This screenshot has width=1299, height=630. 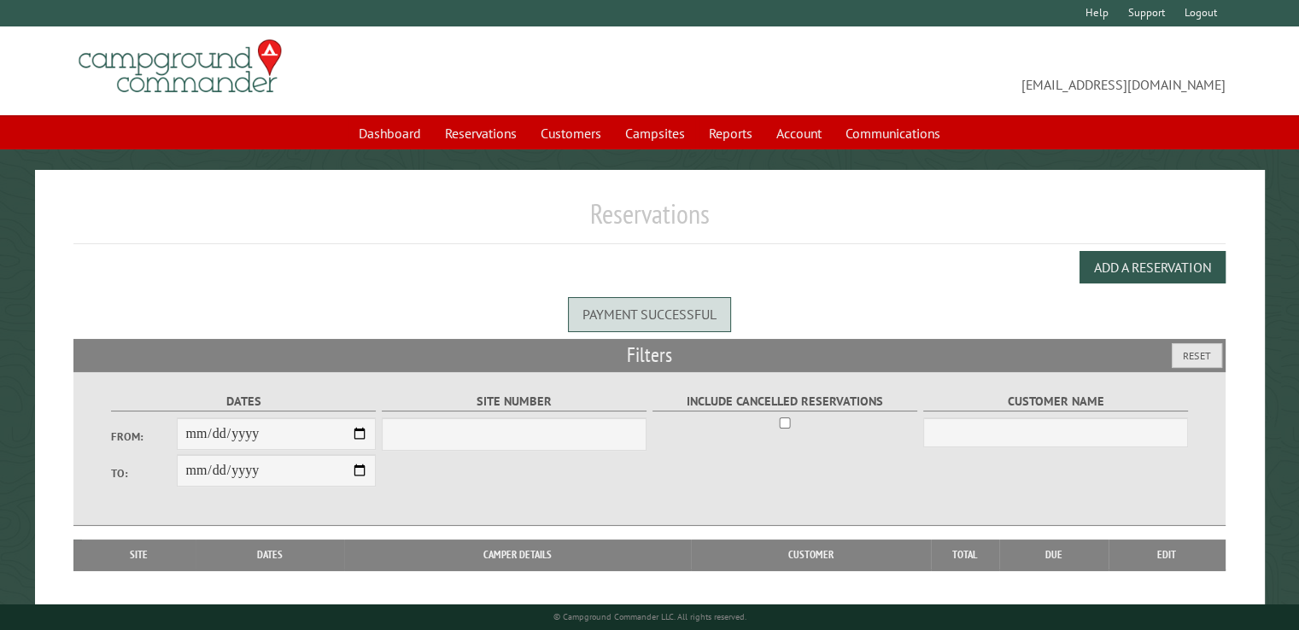 I want to click on th: Edit, so click(x=1167, y=555).